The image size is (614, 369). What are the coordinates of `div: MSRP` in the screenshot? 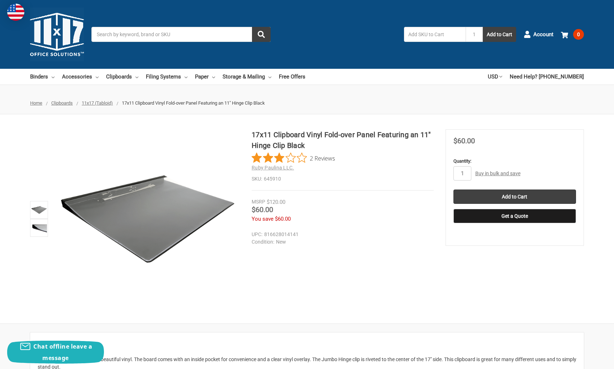 It's located at (258, 202).